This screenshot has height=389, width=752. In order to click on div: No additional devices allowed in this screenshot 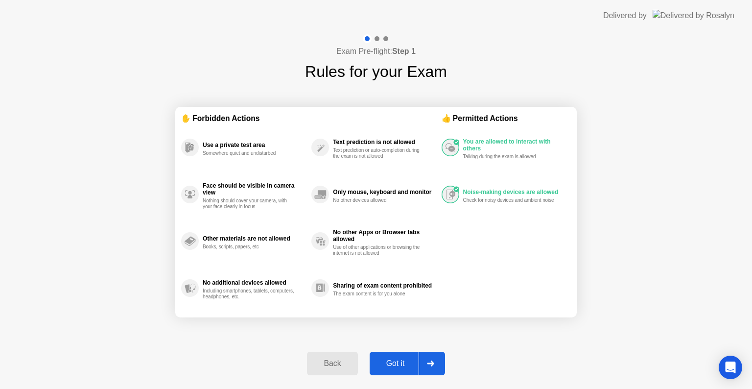, I will do `click(255, 283)`.